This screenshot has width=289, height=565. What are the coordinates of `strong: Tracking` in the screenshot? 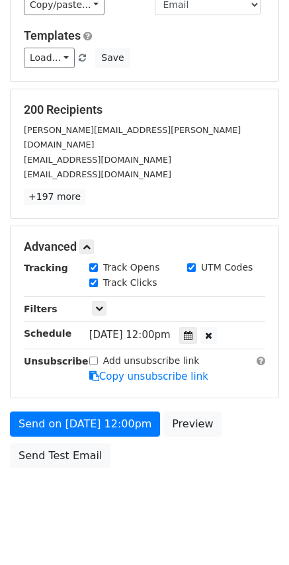 It's located at (46, 268).